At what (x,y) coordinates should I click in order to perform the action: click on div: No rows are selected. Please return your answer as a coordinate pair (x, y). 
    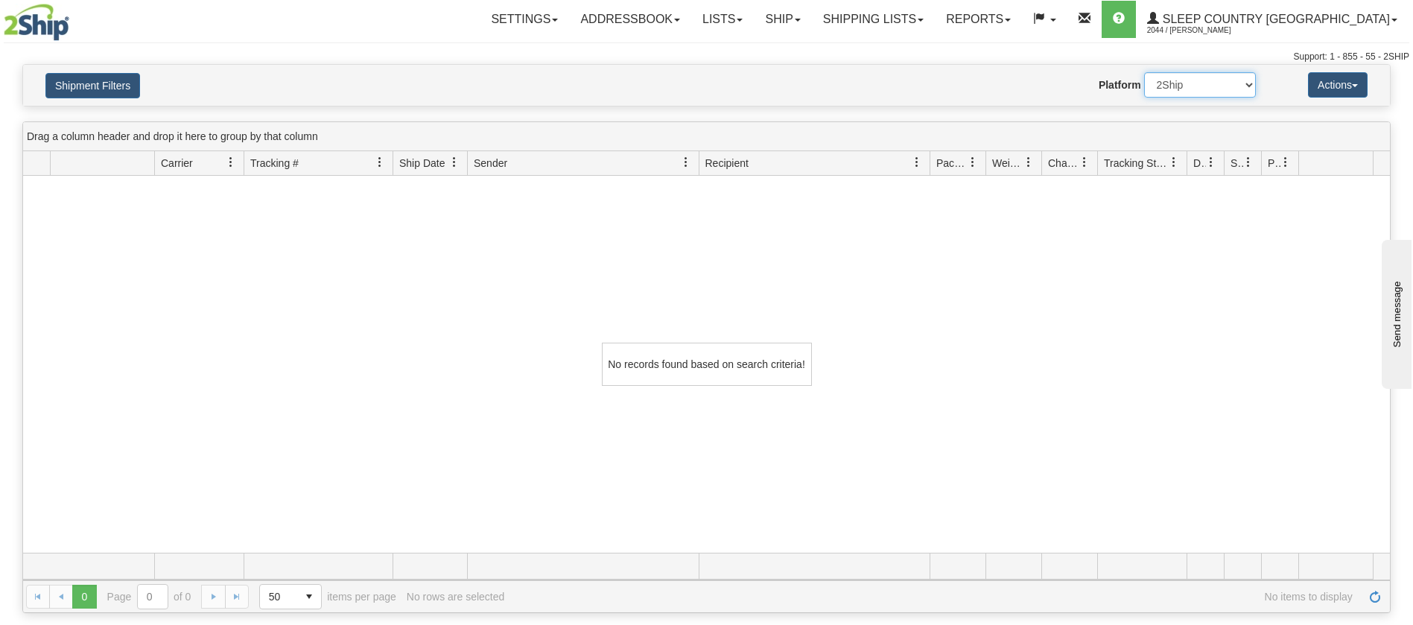
    Looking at the image, I should click on (456, 597).